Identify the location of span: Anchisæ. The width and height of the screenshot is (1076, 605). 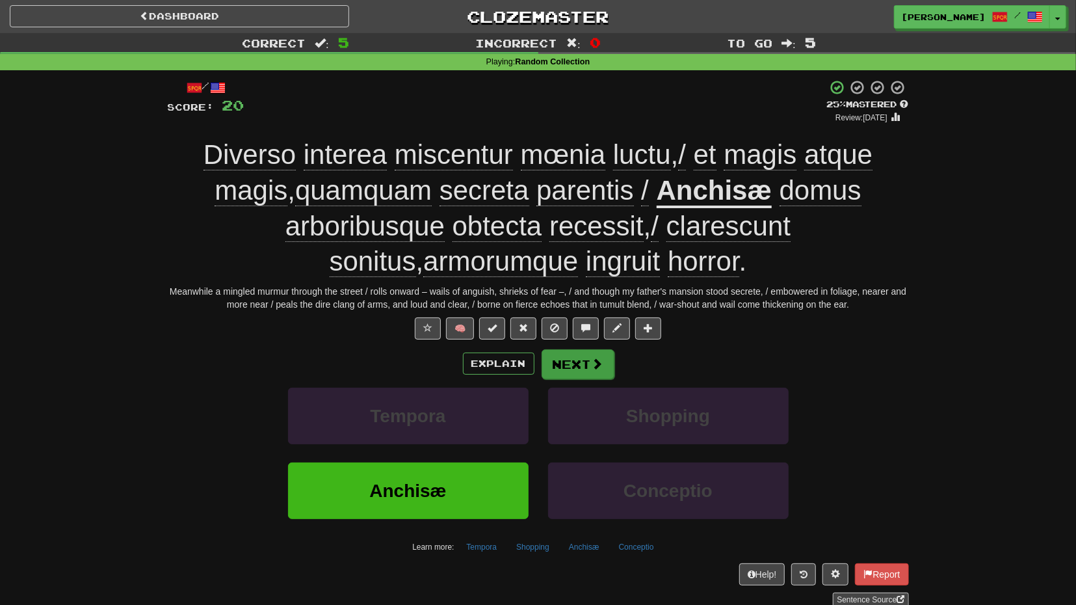
(408, 490).